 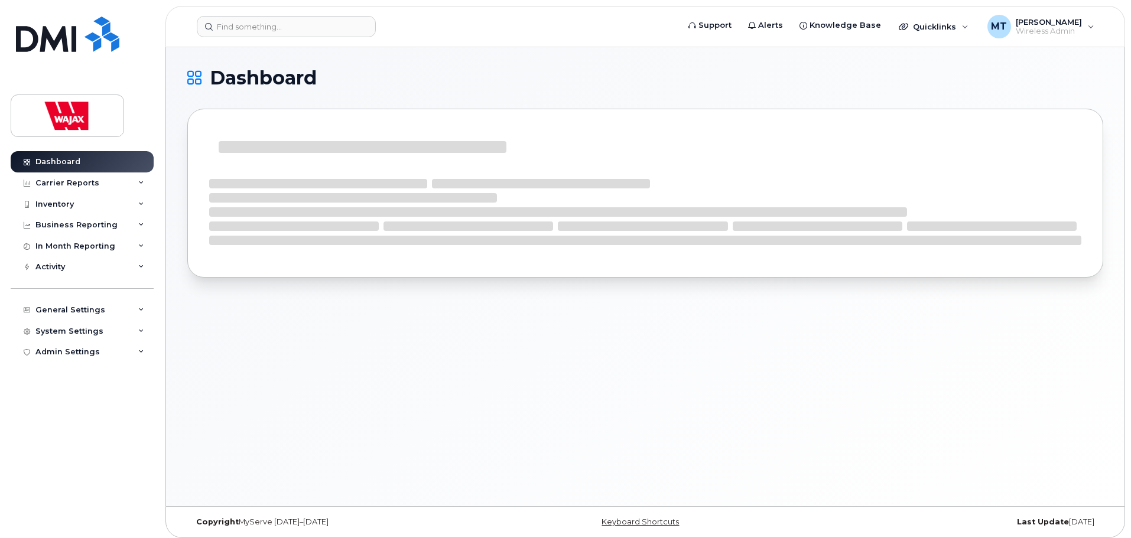 I want to click on a: Keyboard Shortcuts, so click(x=640, y=522).